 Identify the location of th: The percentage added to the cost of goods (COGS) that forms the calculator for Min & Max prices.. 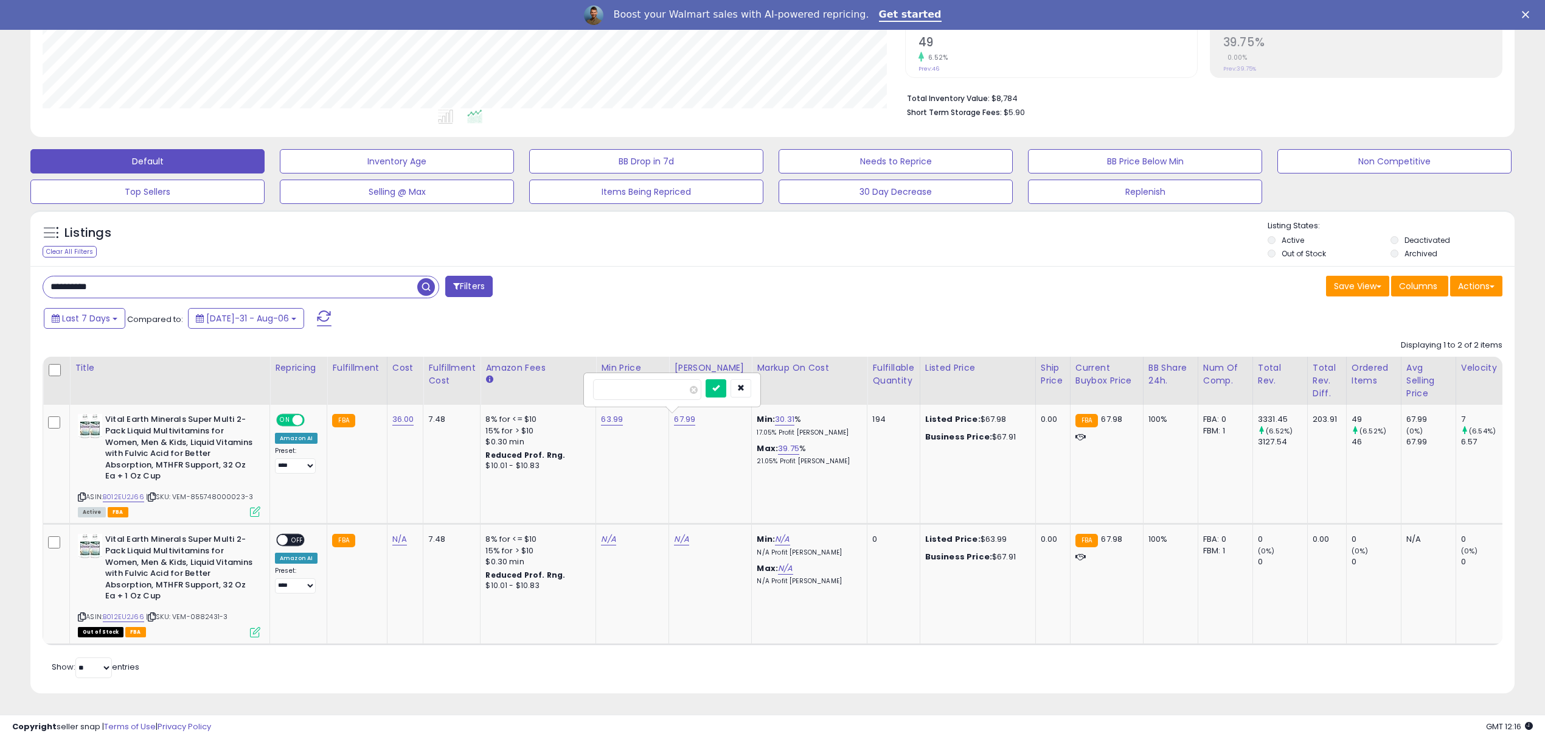
(810, 380).